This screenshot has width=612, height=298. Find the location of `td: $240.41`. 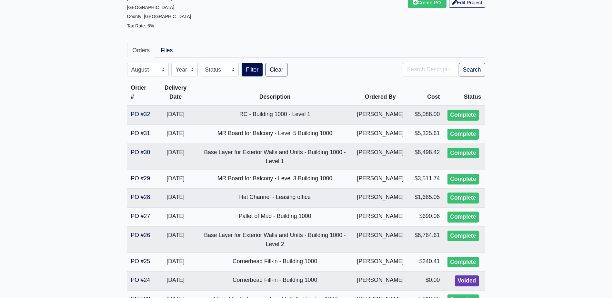

td: $240.41 is located at coordinates (426, 262).